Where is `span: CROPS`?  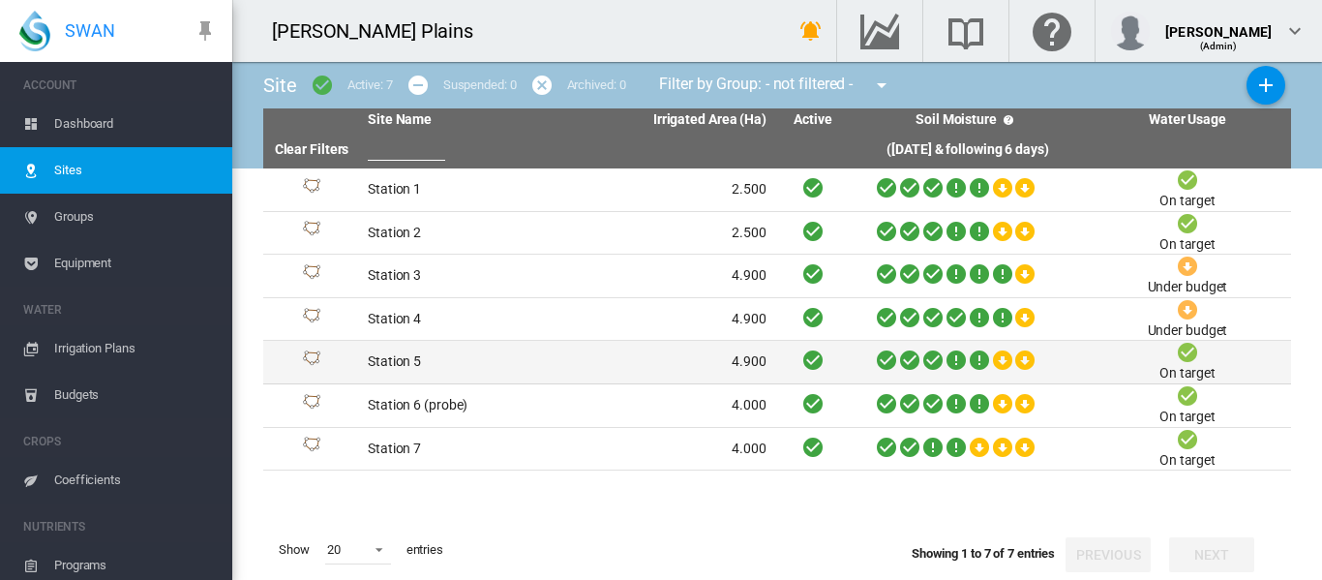
span: CROPS is located at coordinates (120, 441).